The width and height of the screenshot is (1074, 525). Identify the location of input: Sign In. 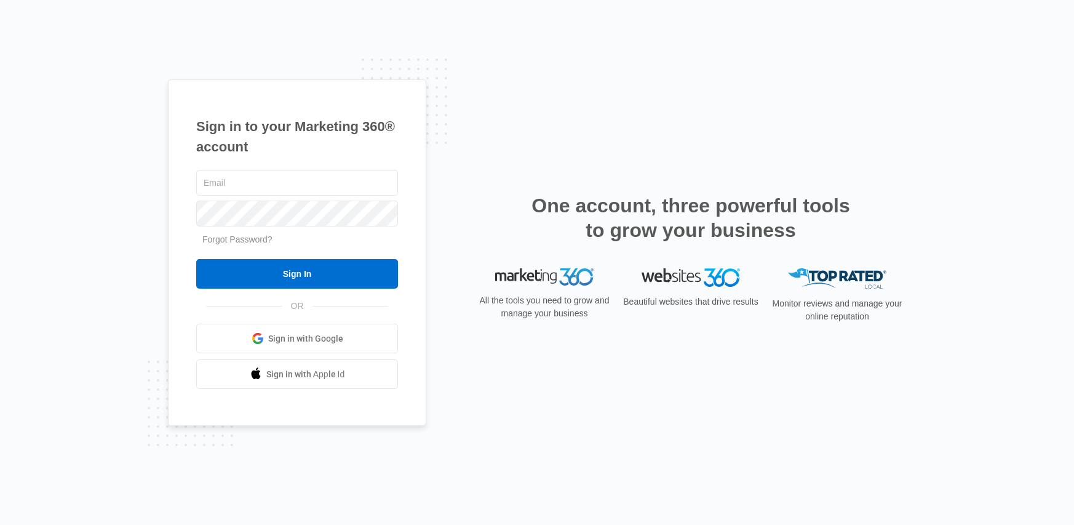
(297, 274).